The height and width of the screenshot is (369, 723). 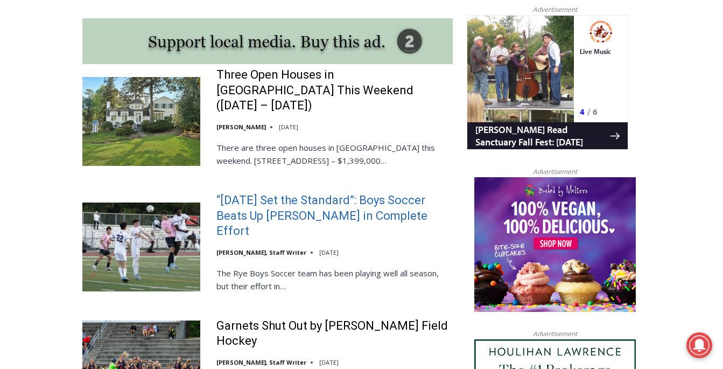 What do you see at coordinates (267, 41) in the screenshot?
I see `img: support local media, buy this ad` at bounding box center [267, 41].